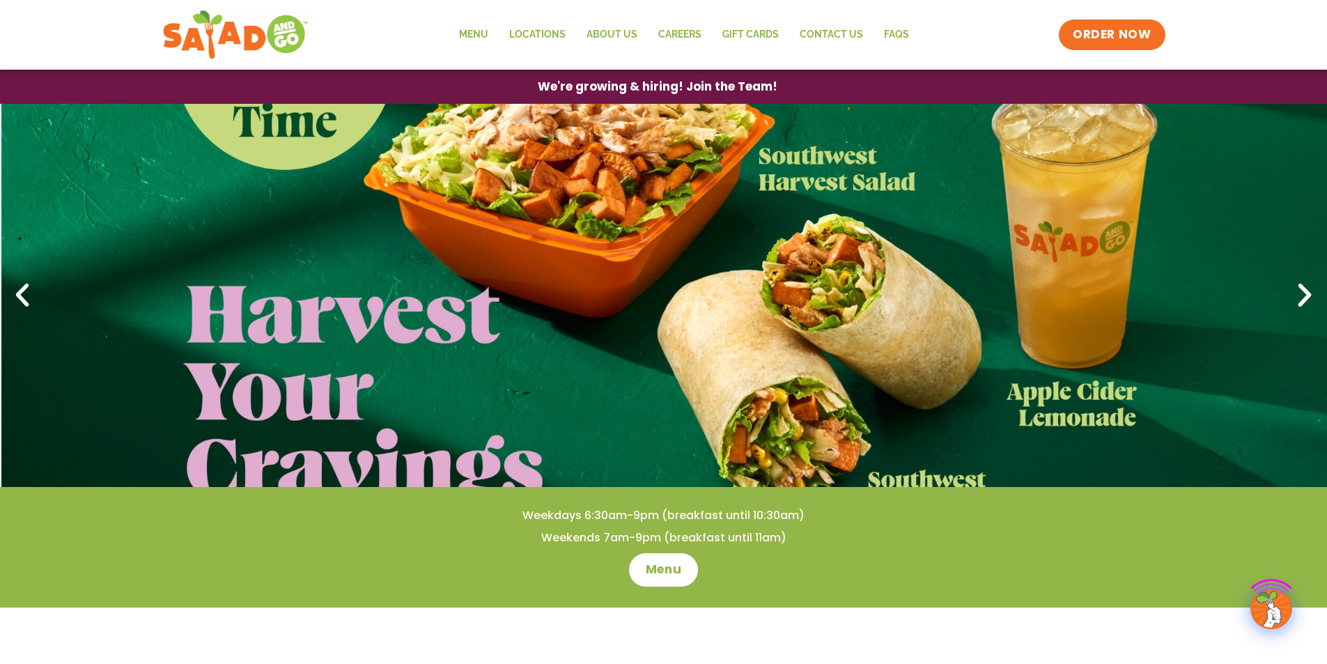 This screenshot has width=1327, height=664. Describe the element at coordinates (750, 35) in the screenshot. I see `a: GIFT CARDS` at that location.